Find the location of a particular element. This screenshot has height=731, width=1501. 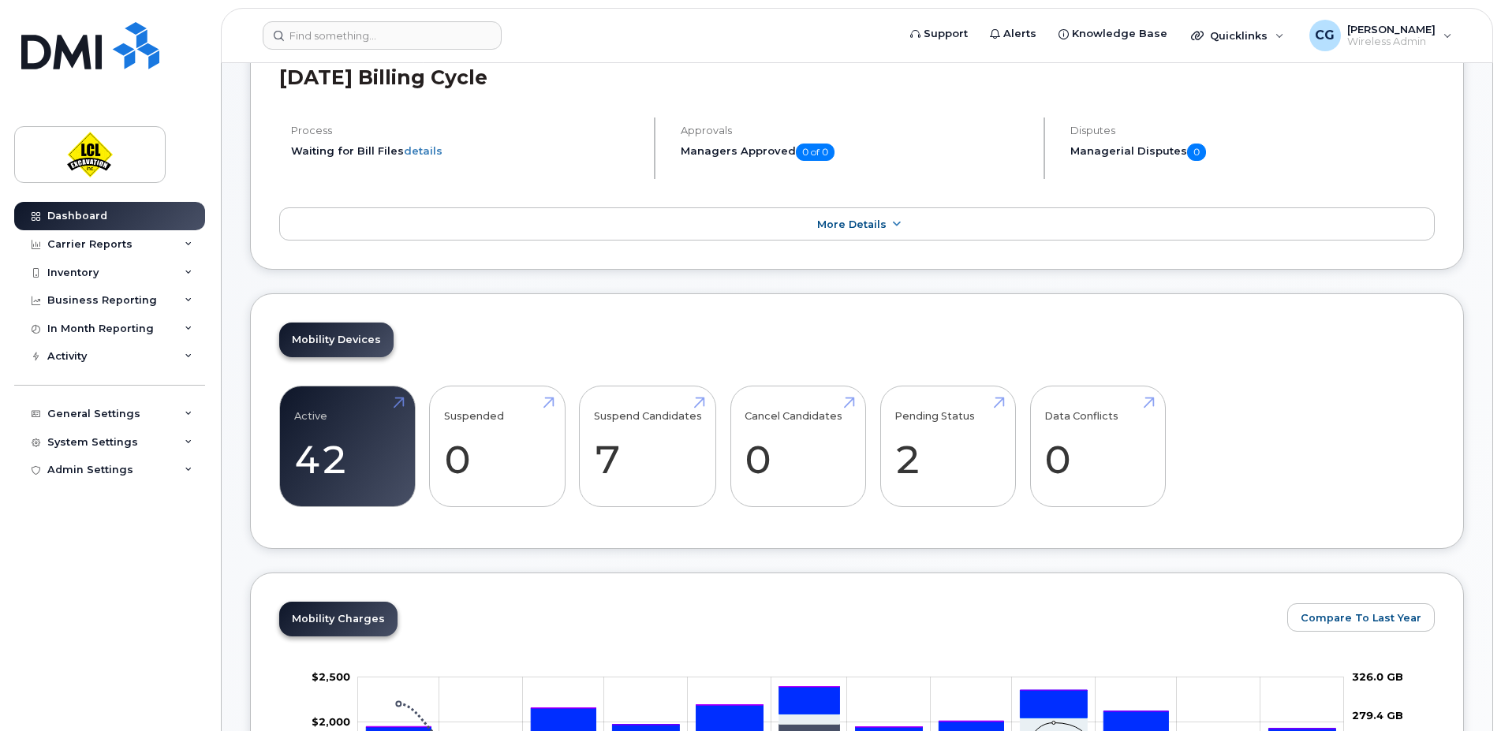

tspan: $2,000 is located at coordinates (330, 722).